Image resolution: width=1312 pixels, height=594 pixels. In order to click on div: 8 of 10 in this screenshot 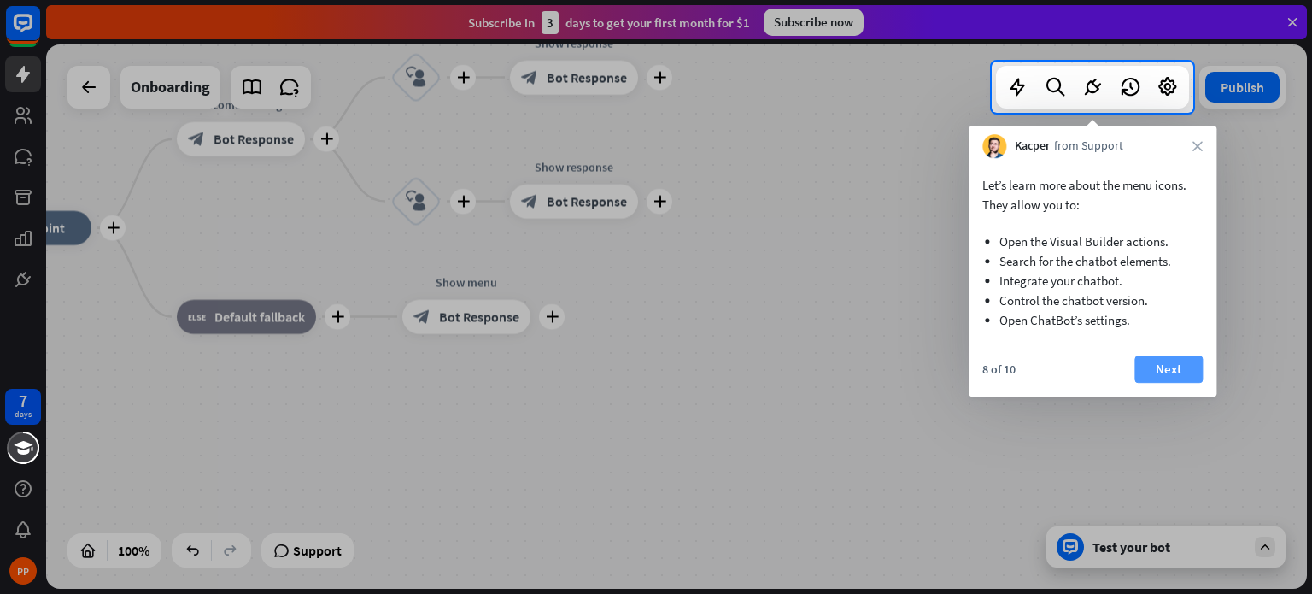, I will do `click(998, 369)`.